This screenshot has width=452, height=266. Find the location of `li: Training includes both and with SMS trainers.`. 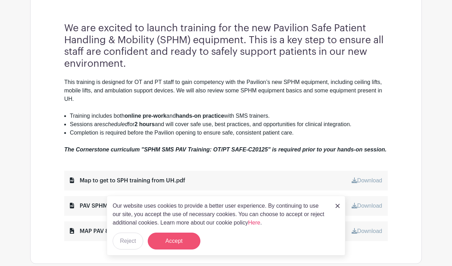

li: Training includes both and with SMS trainers. is located at coordinates (229, 116).